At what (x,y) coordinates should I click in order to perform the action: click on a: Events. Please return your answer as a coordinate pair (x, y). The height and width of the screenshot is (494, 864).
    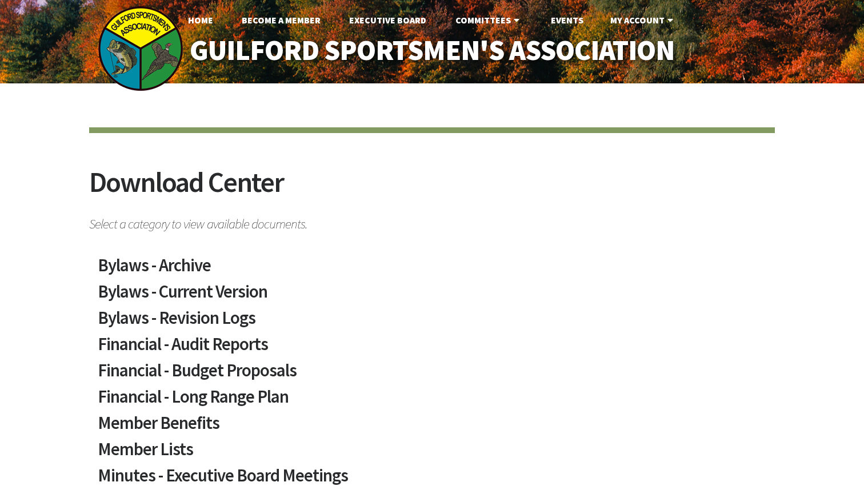
    Looking at the image, I should click on (567, 20).